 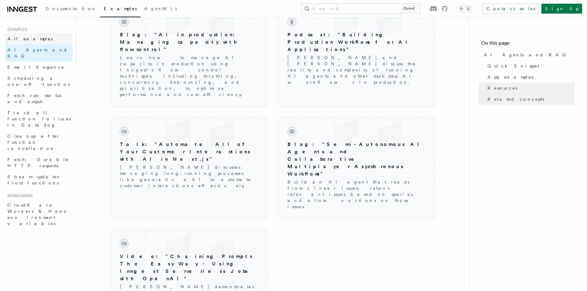 What do you see at coordinates (161, 9) in the screenshot?
I see `a: AgentKit` at bounding box center [161, 9].